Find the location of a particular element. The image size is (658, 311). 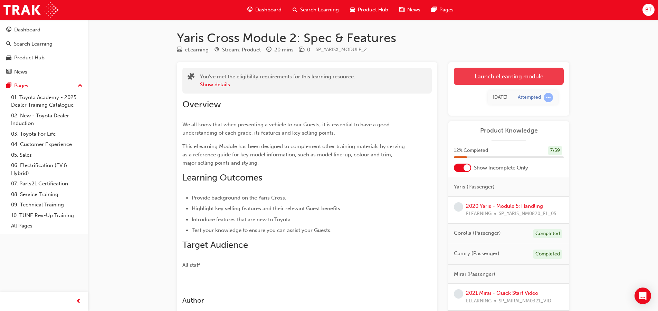

div: Dashboard is located at coordinates (27, 30).